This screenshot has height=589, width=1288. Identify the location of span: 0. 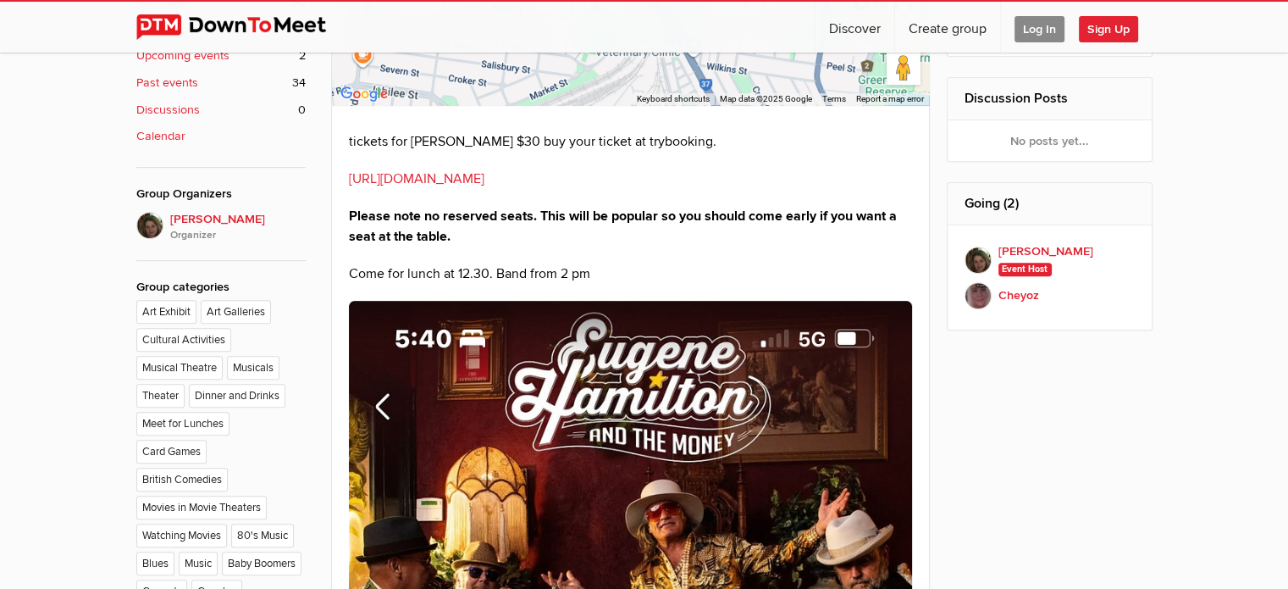
(301, 110).